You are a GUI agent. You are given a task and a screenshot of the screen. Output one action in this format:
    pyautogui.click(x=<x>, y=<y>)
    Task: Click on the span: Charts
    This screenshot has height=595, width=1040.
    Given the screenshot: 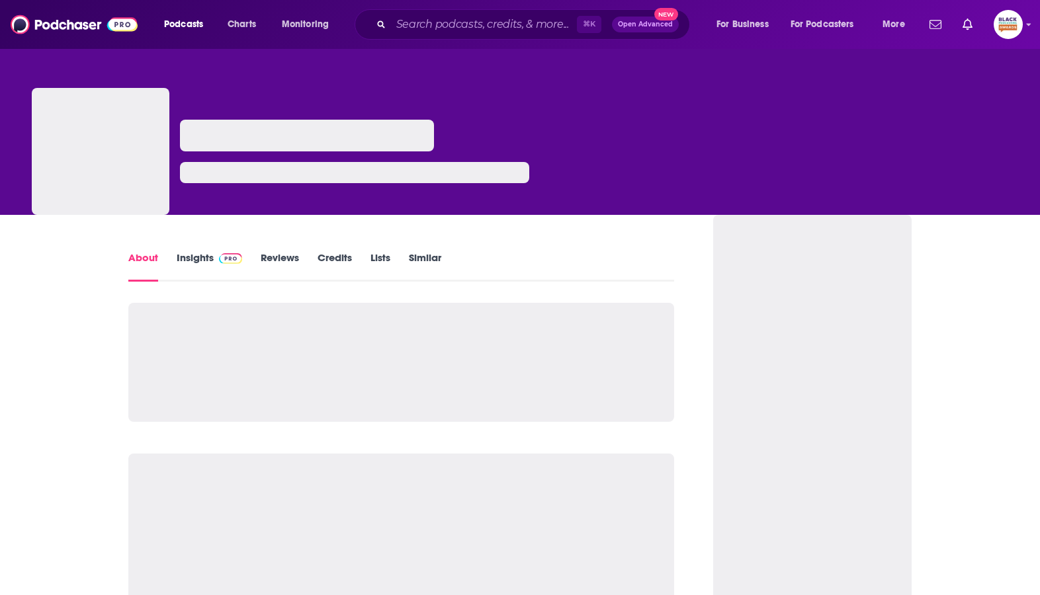 What is the action you would take?
    pyautogui.click(x=241, y=24)
    